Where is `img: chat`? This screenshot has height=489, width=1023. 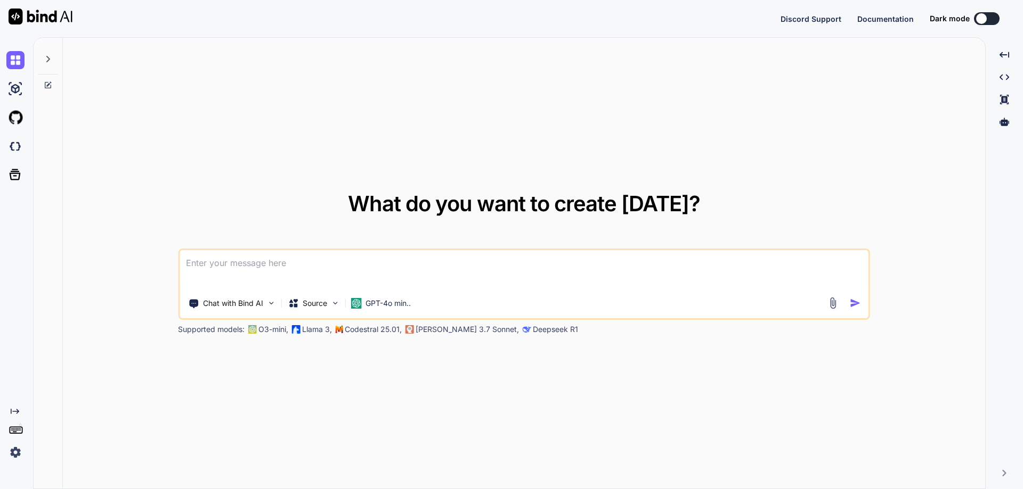
img: chat is located at coordinates (15, 60).